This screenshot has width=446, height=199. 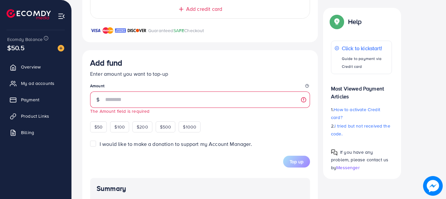 What do you see at coordinates (106, 63) in the screenshot?
I see `h3: Add fund` at bounding box center [106, 63].